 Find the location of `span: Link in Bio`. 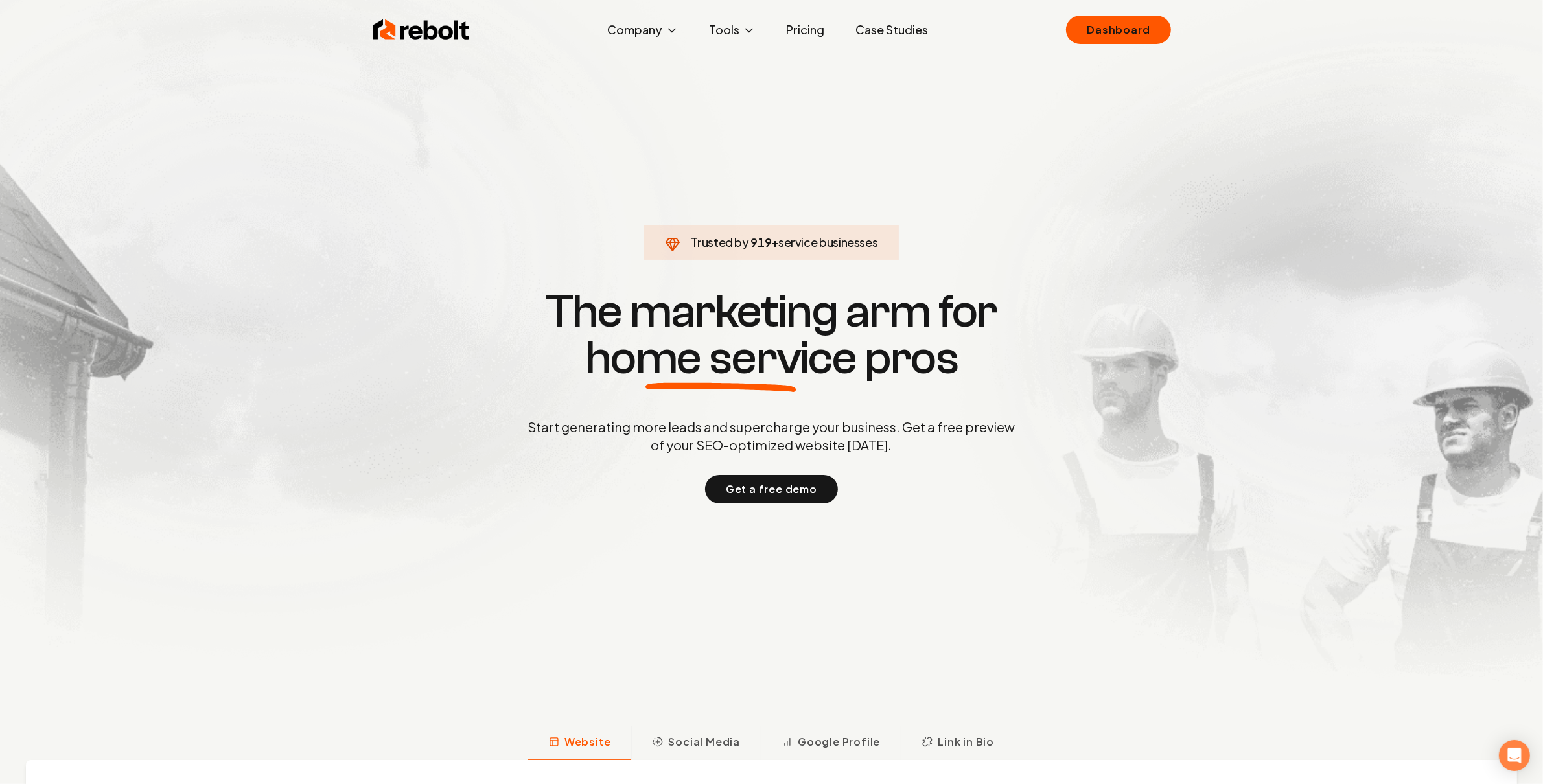

span: Link in Bio is located at coordinates (966, 742).